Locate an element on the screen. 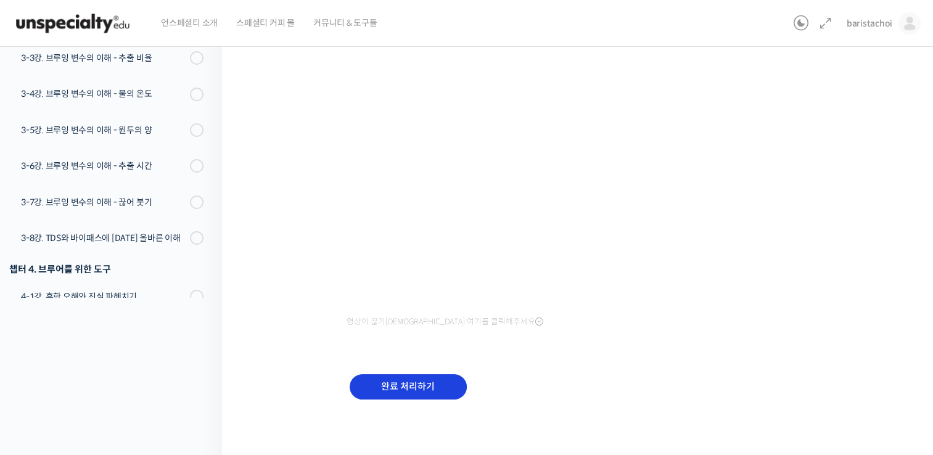 This screenshot has width=933, height=455. div: 3-4강. 브루잉 변수의 이해 - 물의 온도 is located at coordinates (104, 94).